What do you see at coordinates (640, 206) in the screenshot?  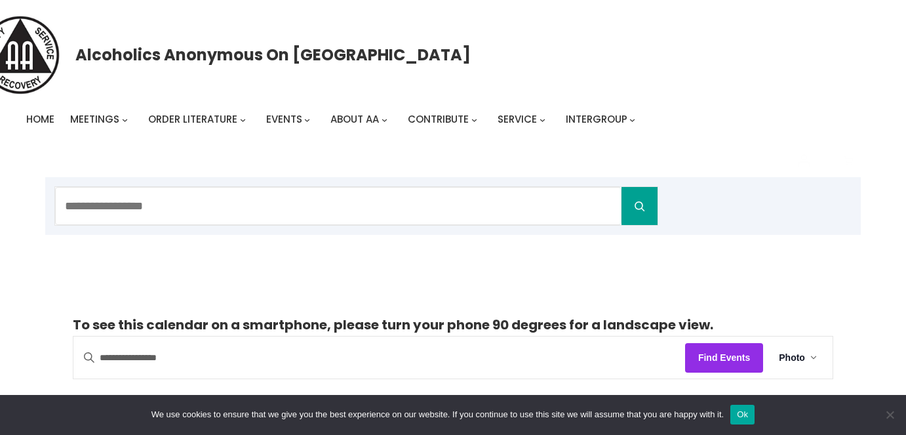 I see `button: Search` at bounding box center [640, 206].